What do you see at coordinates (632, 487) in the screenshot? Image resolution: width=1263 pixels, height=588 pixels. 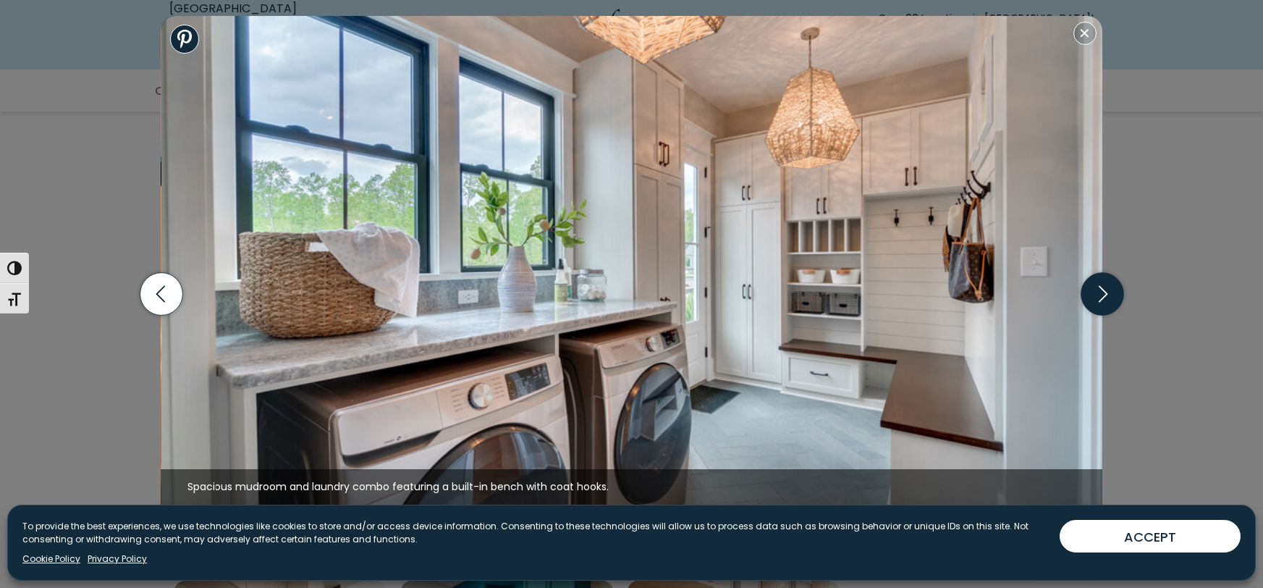 I see `figcaption: Spacious mudroom and laundry combo featuring a built-in bench with coat hooks.` at bounding box center [632, 487].